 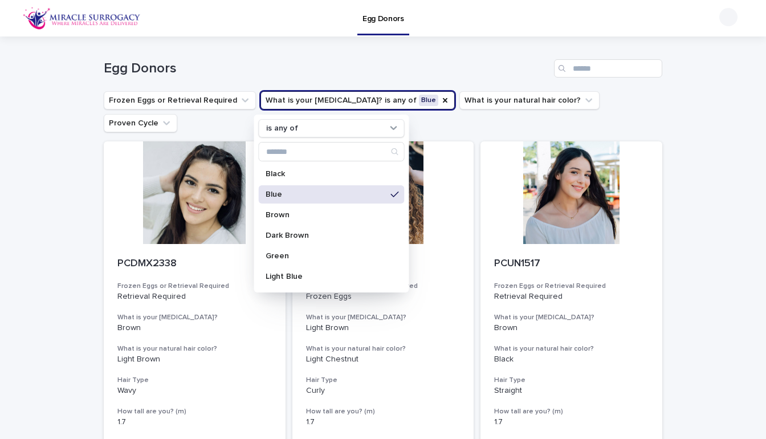 I want to click on button: What is your eye color?, so click(x=357, y=100).